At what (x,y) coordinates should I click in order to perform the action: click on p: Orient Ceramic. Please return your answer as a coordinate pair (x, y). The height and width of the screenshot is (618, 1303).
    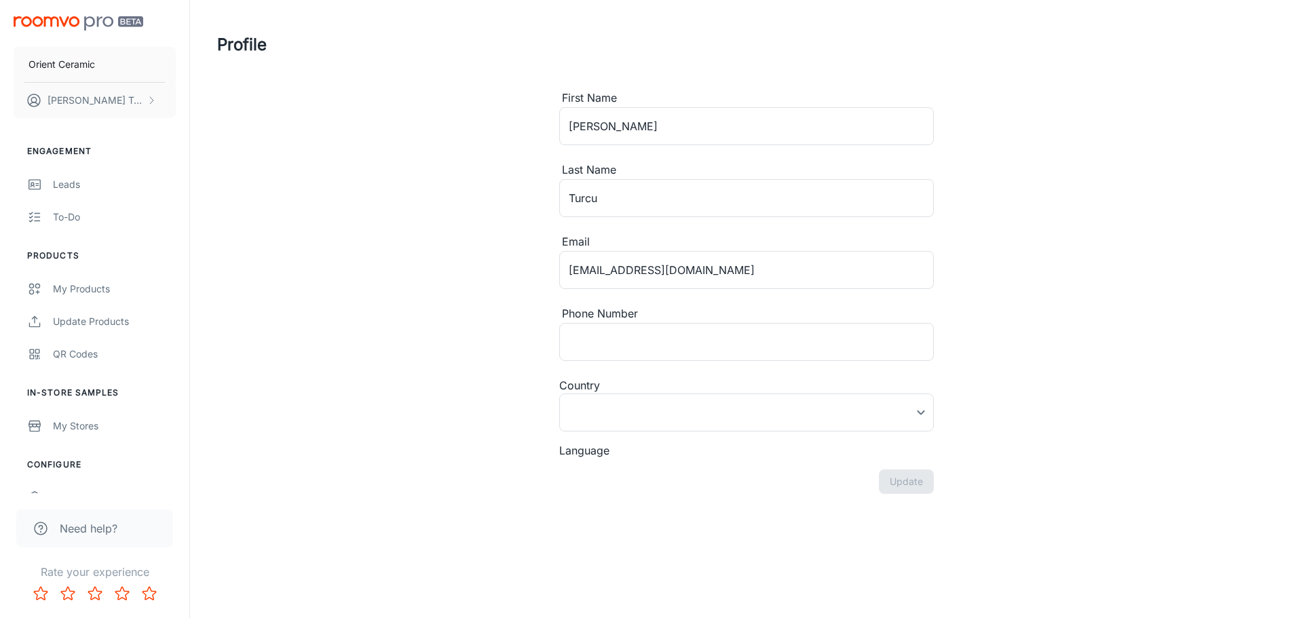
    Looking at the image, I should click on (62, 64).